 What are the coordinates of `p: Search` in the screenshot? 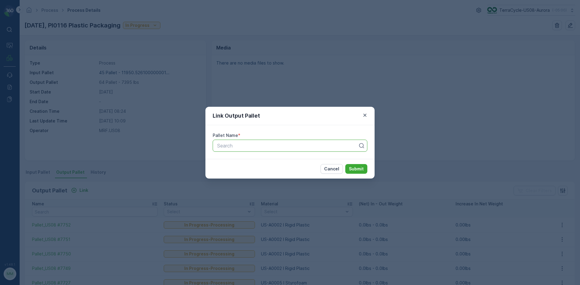 It's located at (288, 146).